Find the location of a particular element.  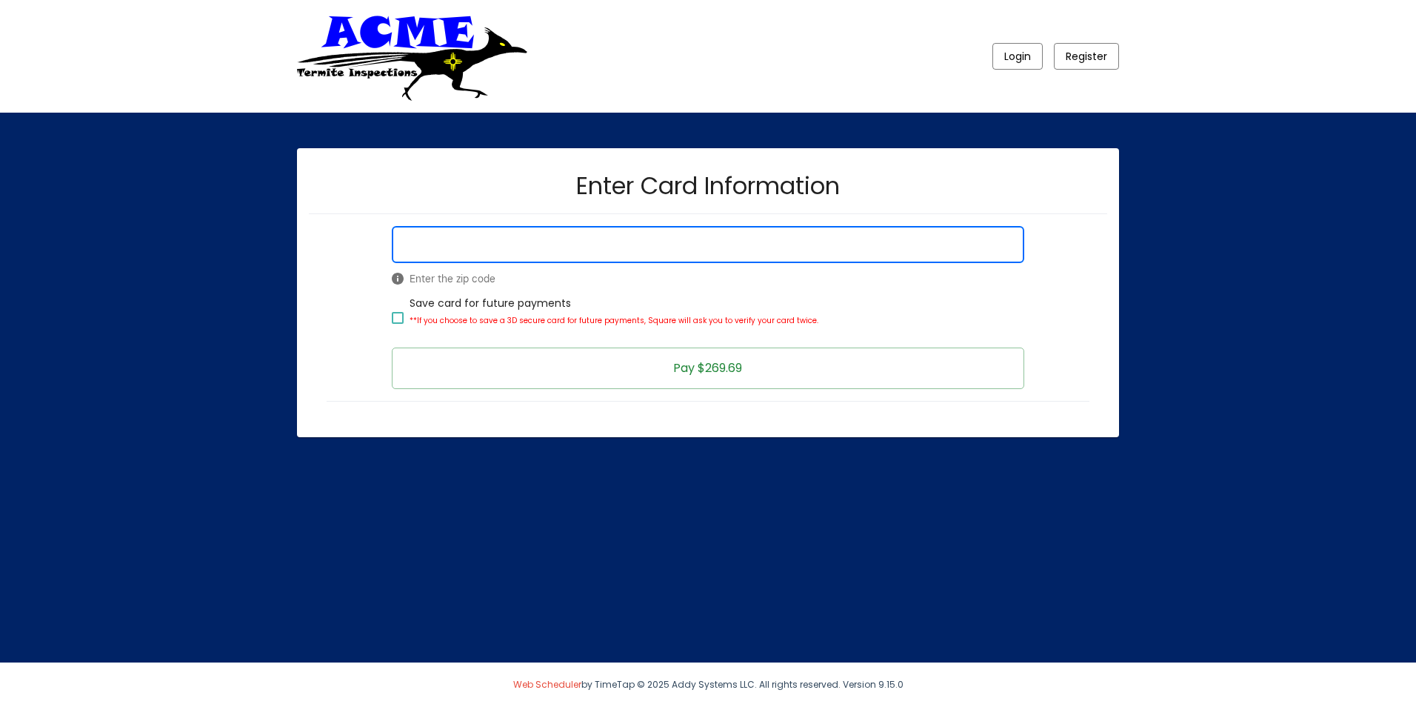

div: by TimeTap © 2025 Addy Systems LLC. All rights reserved. Version 9.15.0 is located at coordinates (708, 684).